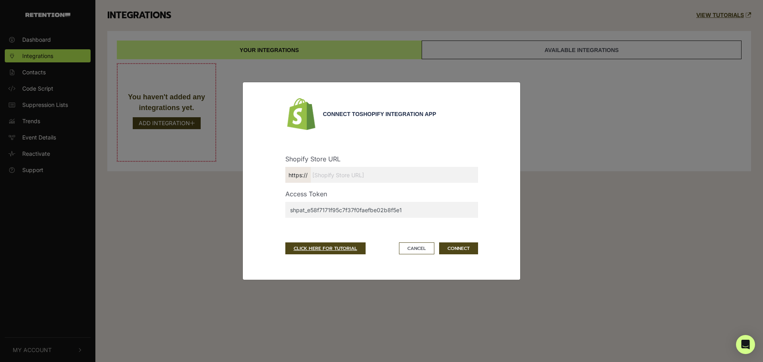  What do you see at coordinates (298, 175) in the screenshot?
I see `span: https://` at bounding box center [298, 175].